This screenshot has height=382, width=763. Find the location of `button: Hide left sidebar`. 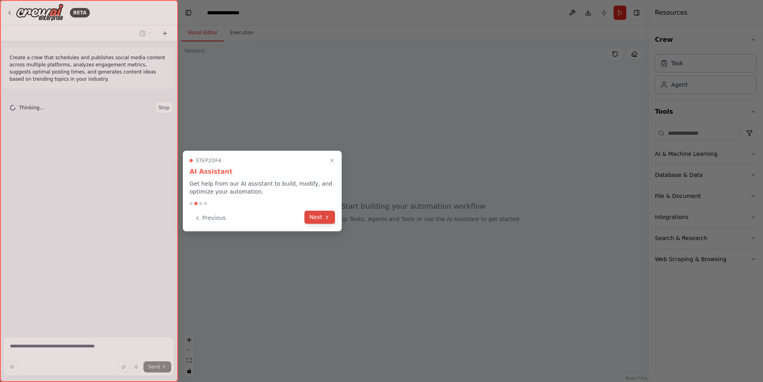

button: Hide left sidebar is located at coordinates (188, 13).